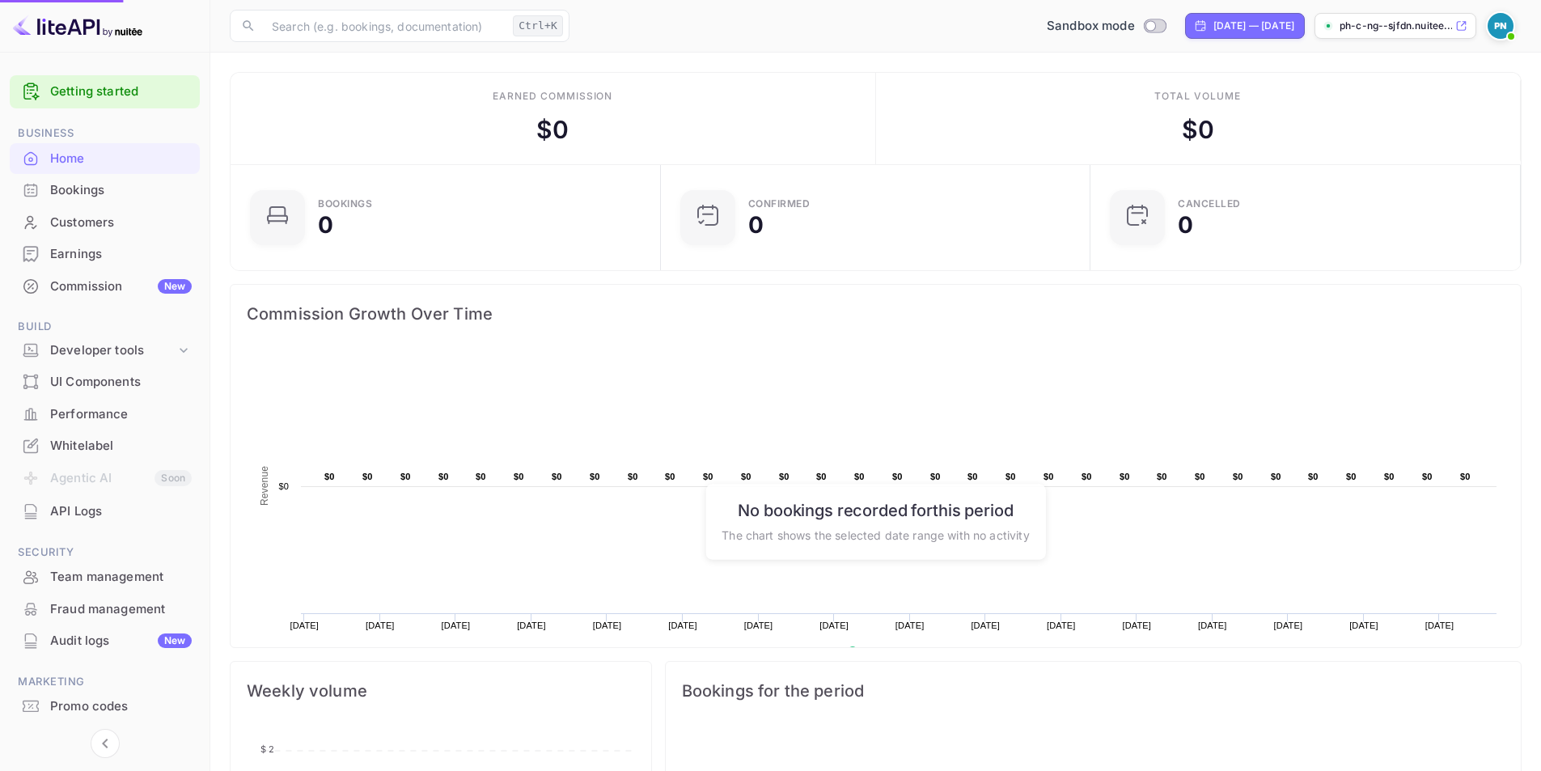 This screenshot has width=1541, height=771. What do you see at coordinates (552, 96) in the screenshot?
I see `div: Earned commission` at bounding box center [552, 96].